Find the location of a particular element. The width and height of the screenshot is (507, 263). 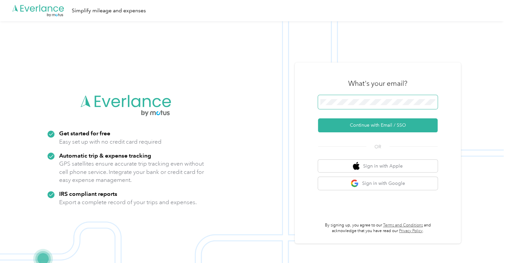

div: Simplify mileage and expenses is located at coordinates (109, 11).